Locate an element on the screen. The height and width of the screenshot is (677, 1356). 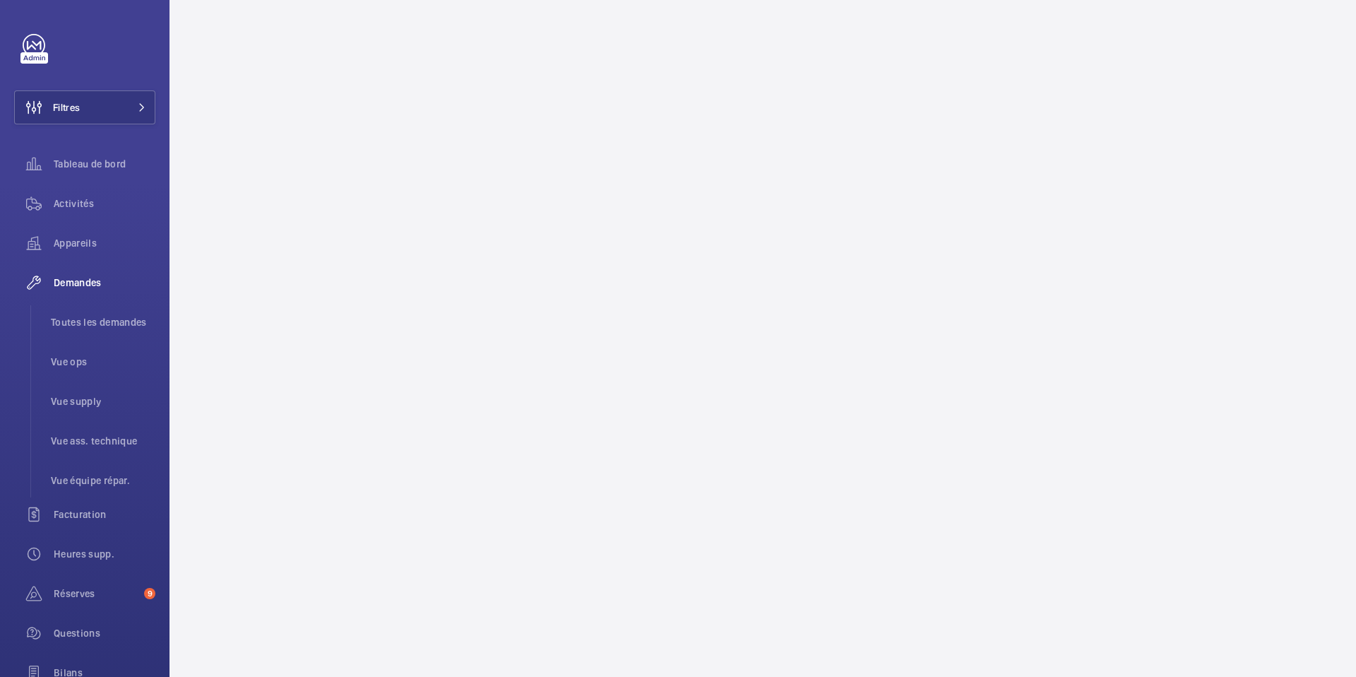
span: Facturation is located at coordinates (105, 514).